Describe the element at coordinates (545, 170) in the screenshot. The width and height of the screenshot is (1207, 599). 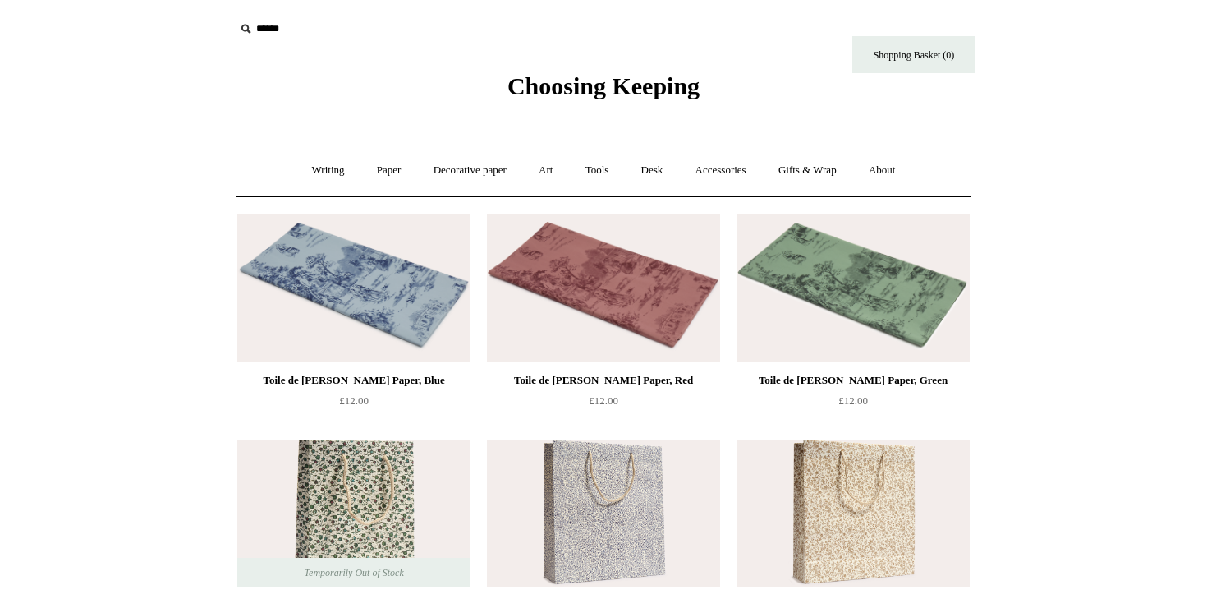
I see `a: Art` at that location.